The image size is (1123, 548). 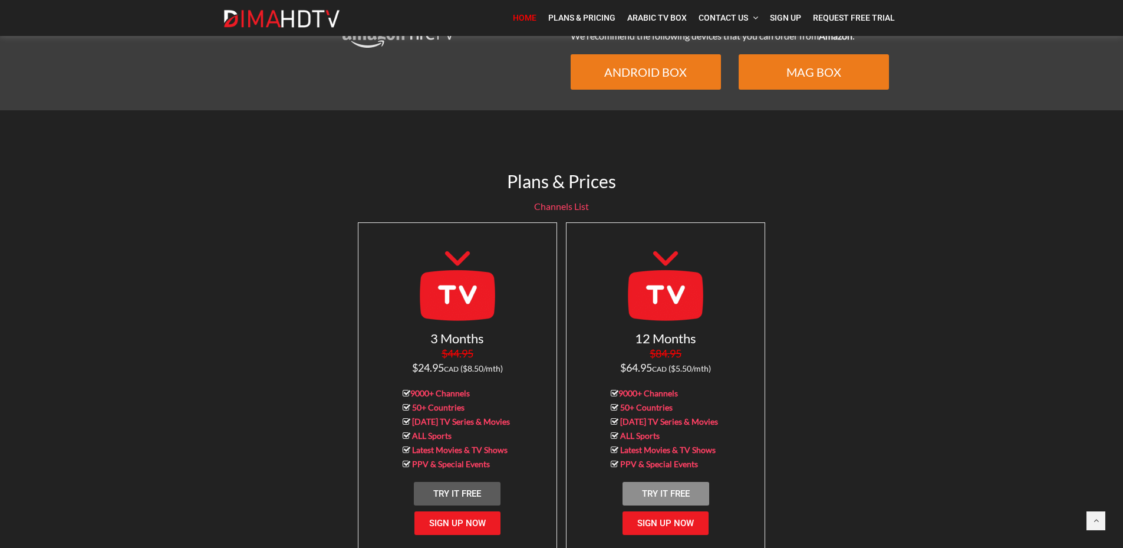 I want to click on span: Request Free Trial, so click(x=853, y=18).